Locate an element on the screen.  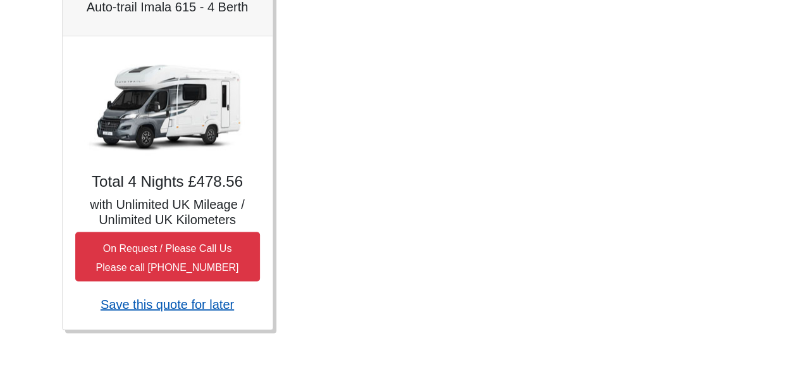
h5: with Unlimited UK Mileage / Unlimited UK Kilometers is located at coordinates (168, 211).